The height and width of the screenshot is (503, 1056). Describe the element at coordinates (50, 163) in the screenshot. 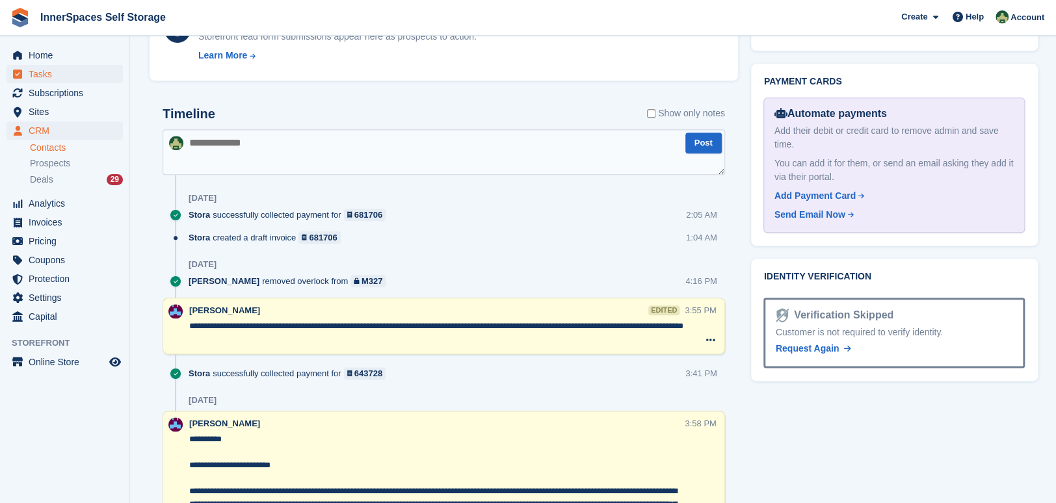

I see `span: Prospects` at that location.